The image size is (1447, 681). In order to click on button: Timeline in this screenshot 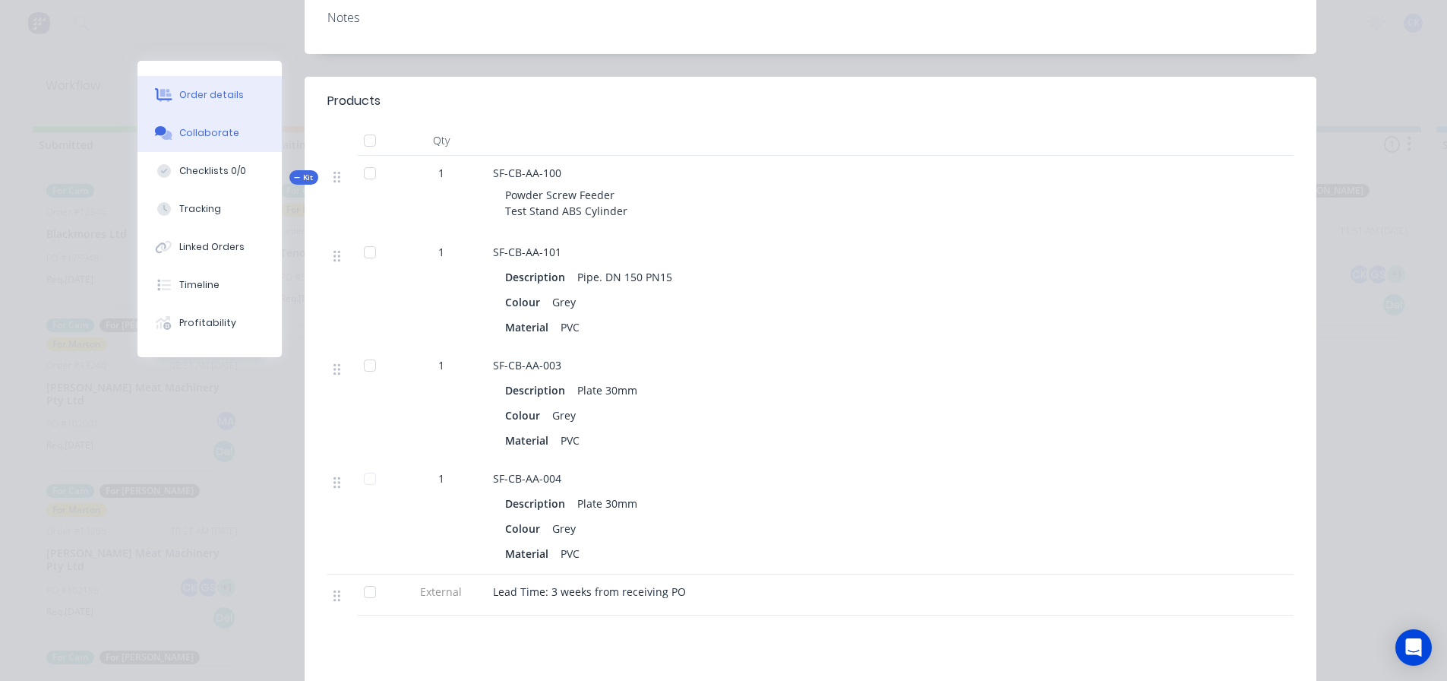, I will do `click(210, 285)`.